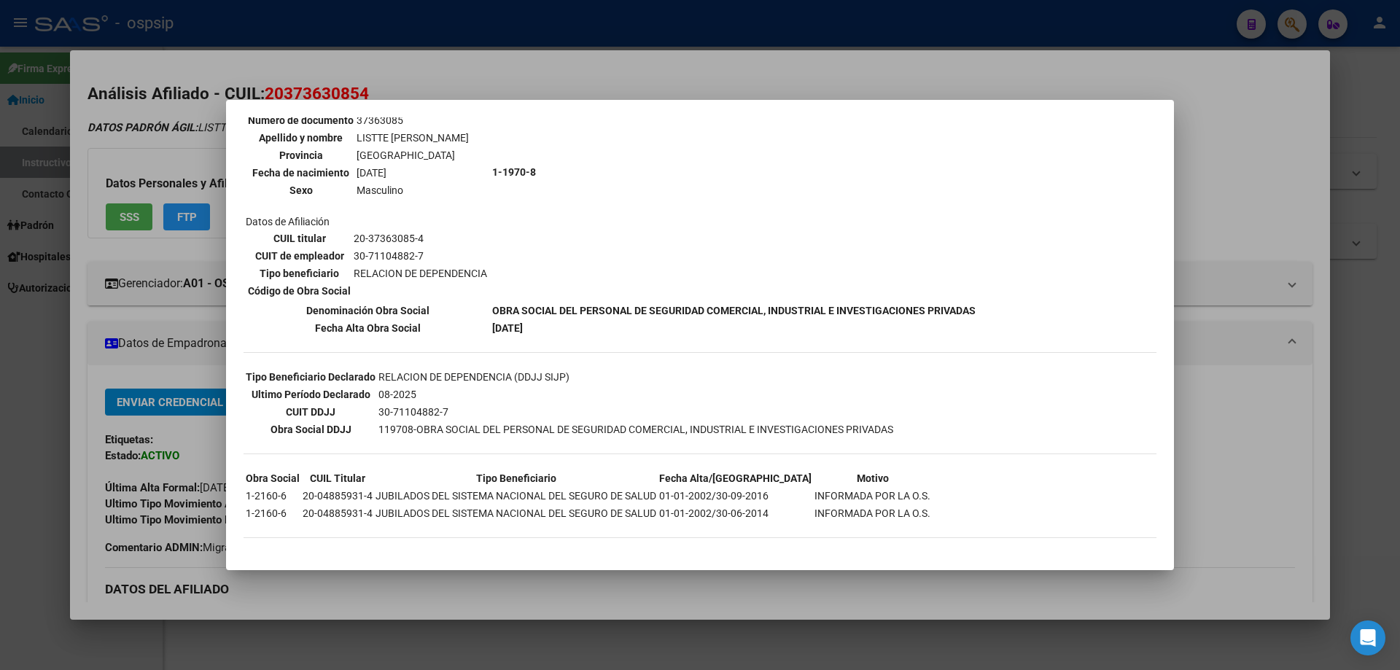 The image size is (1400, 670). Describe the element at coordinates (300, 138) in the screenshot. I see `th: Apellido y nombre` at that location.